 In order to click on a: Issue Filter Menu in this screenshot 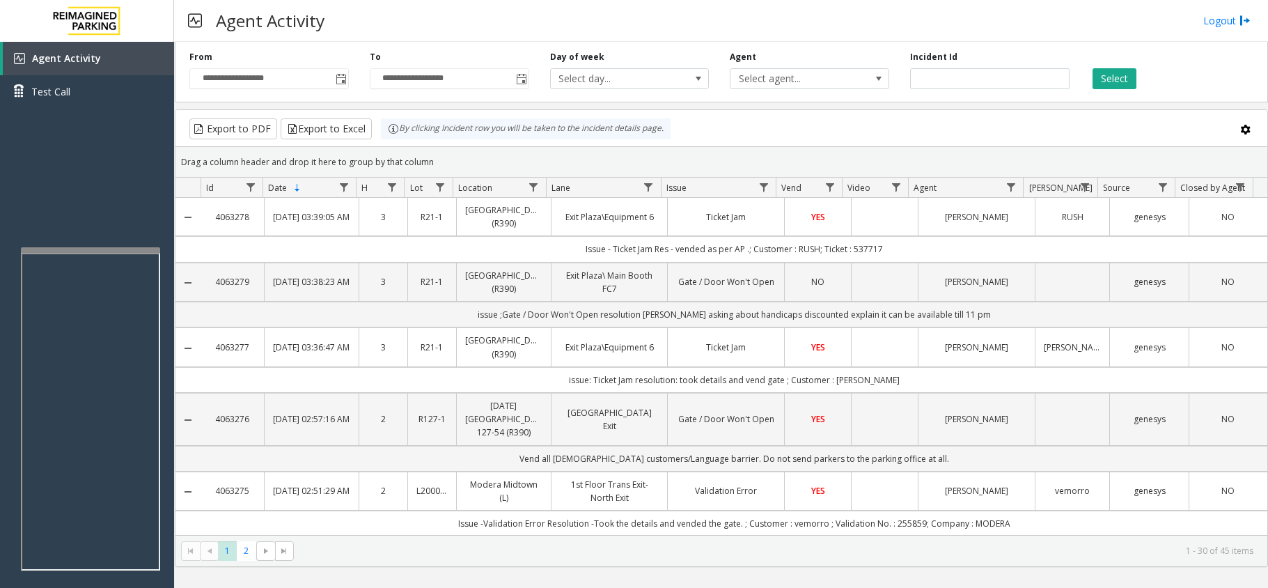, I will do `click(763, 187)`.